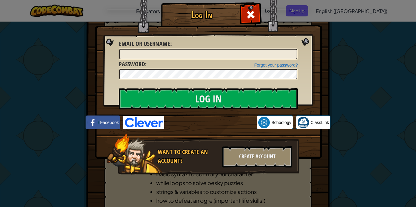  What do you see at coordinates (276, 65) in the screenshot?
I see `a: Forgot your password?` at bounding box center [276, 65].